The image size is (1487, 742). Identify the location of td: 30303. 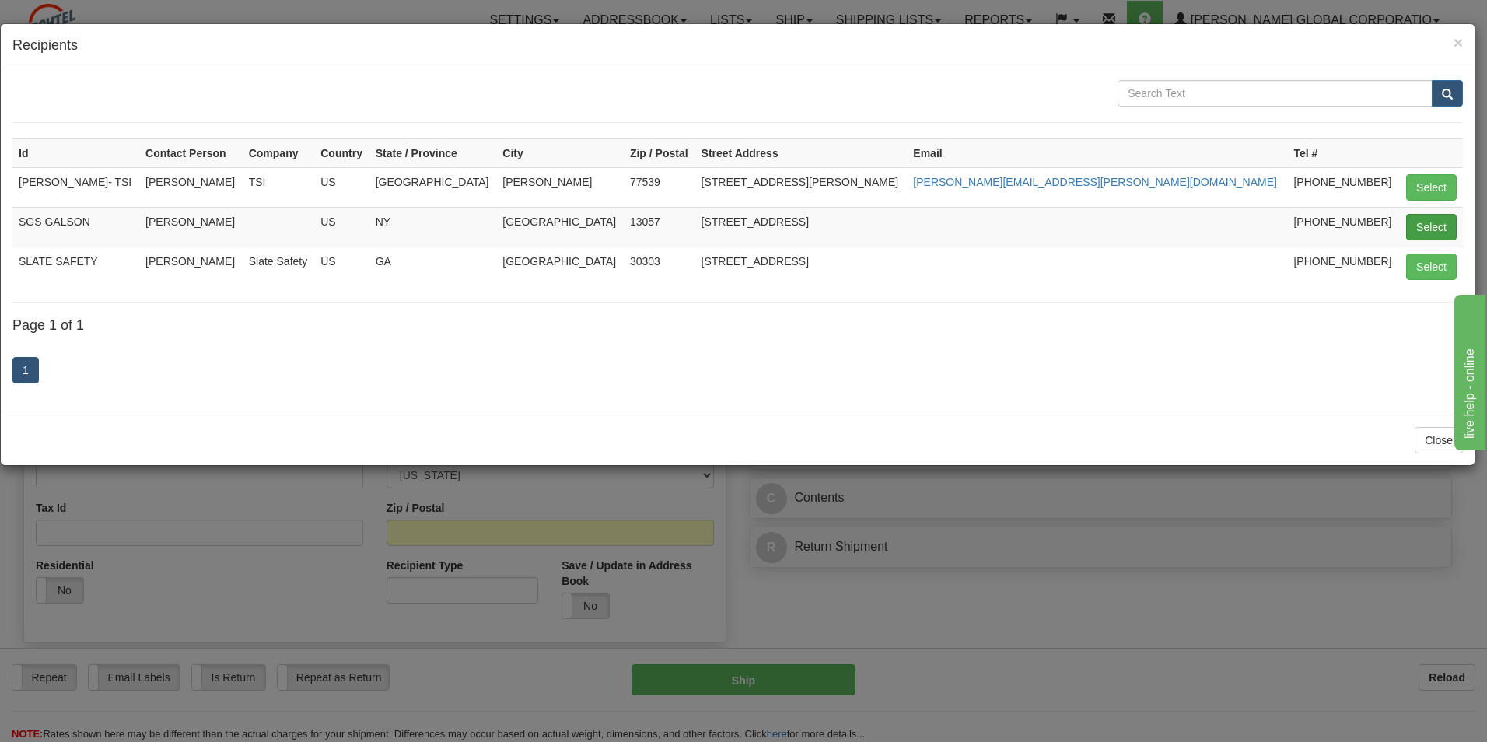
(660, 266).